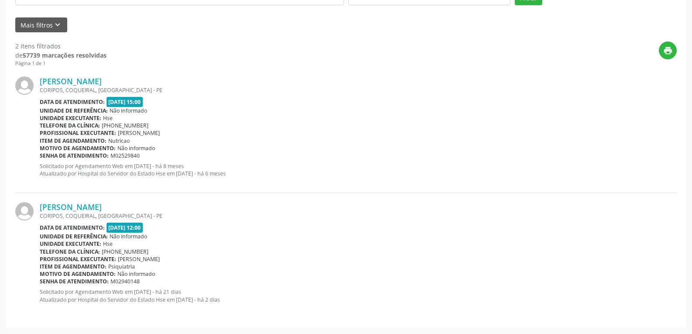  Describe the element at coordinates (668, 50) in the screenshot. I see `button: print` at that location.